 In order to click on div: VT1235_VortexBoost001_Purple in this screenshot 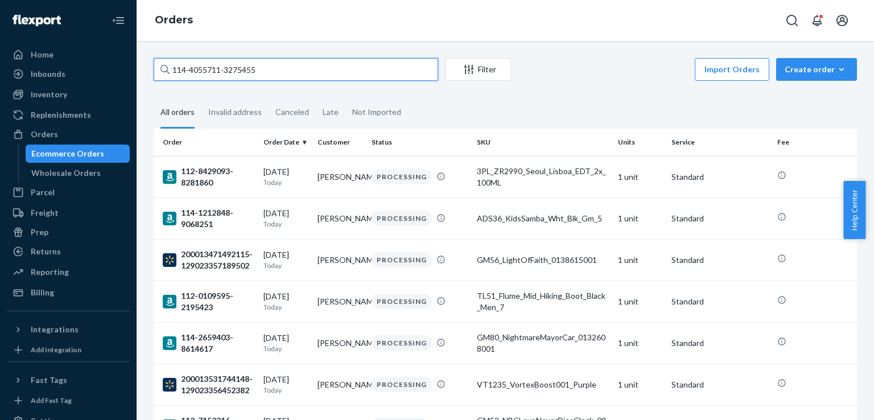, I will do `click(542, 384)`.